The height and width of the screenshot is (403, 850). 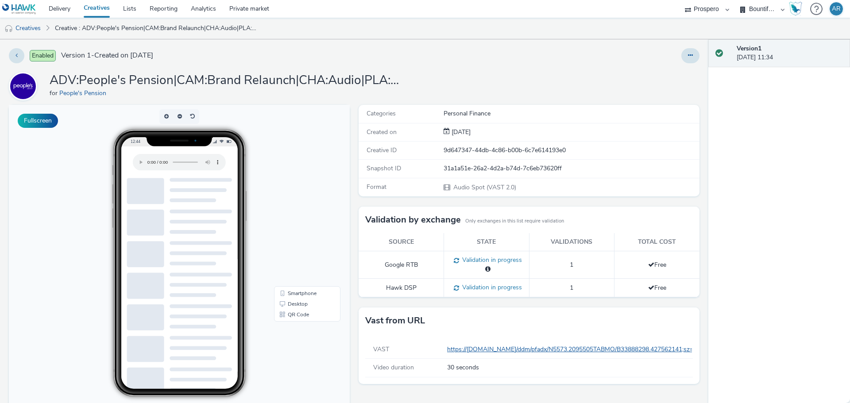 I want to click on li: Desktop, so click(x=298, y=199).